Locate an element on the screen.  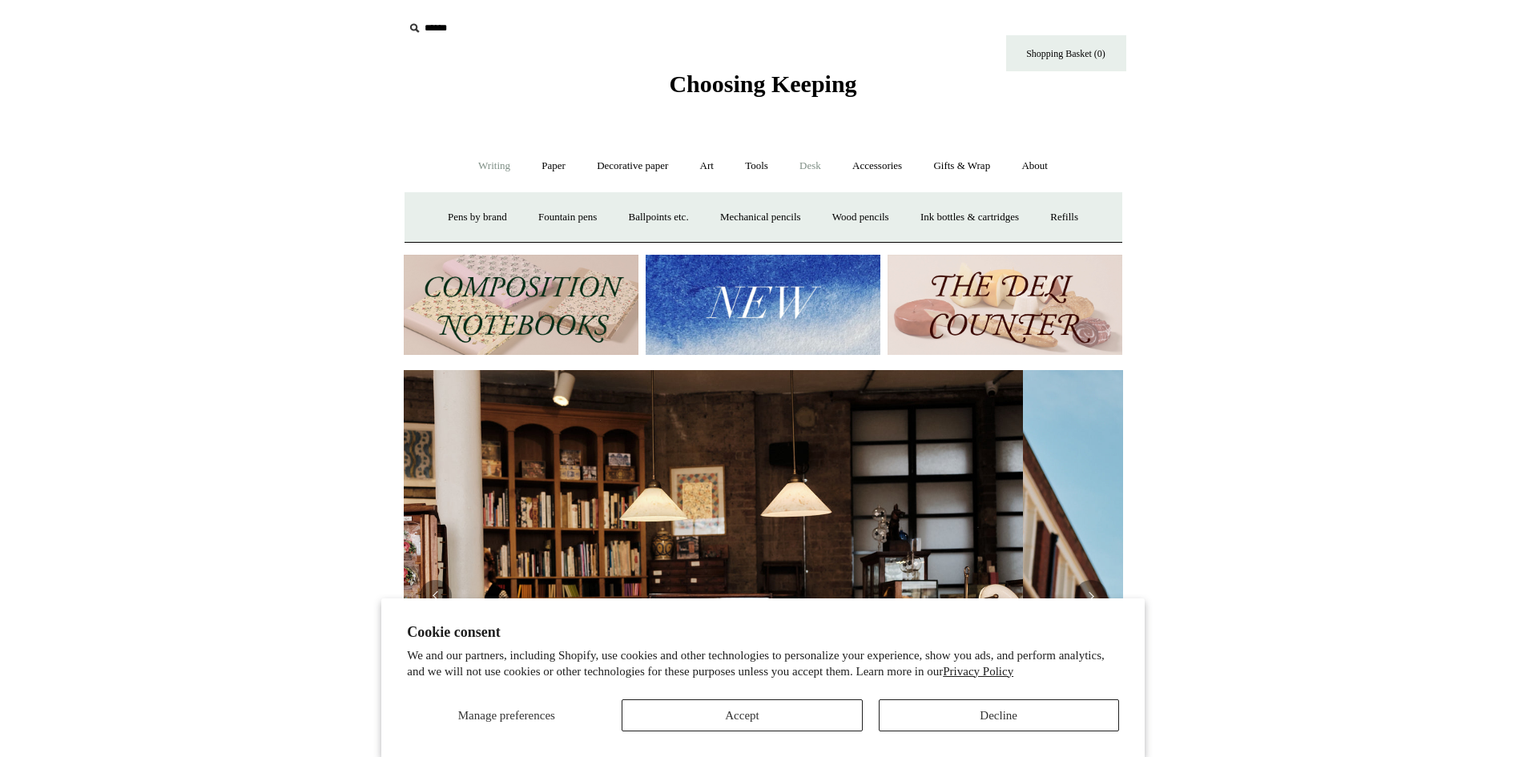
a: Art is located at coordinates (707, 166).